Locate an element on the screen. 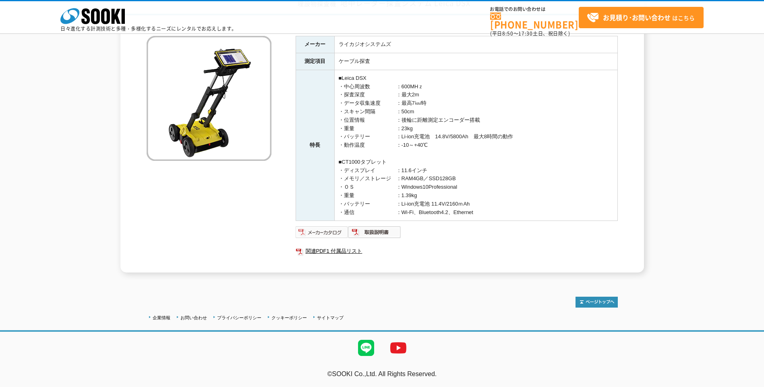 This screenshot has width=764, height=387. a: クッキーポリシー is located at coordinates (289, 317).